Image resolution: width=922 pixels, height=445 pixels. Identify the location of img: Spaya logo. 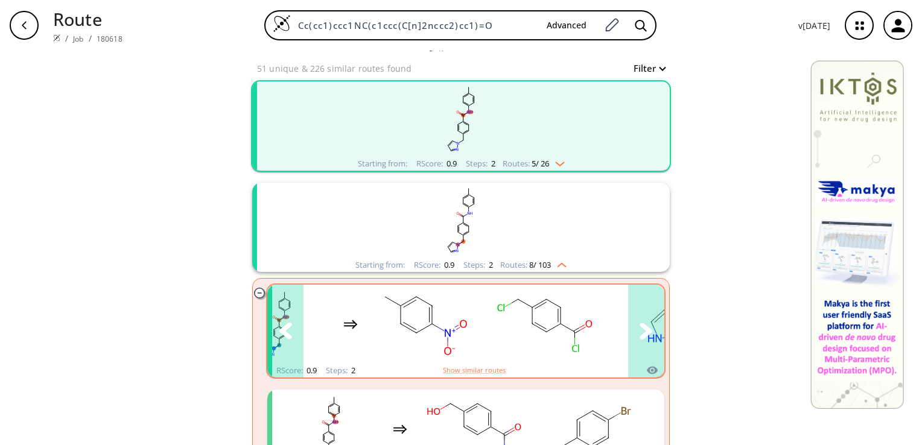
(57, 38).